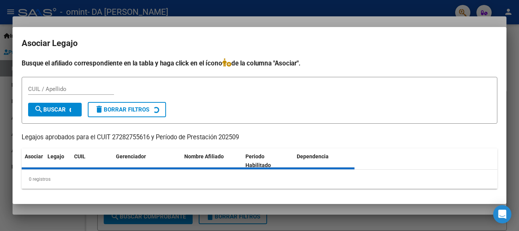 This screenshot has width=519, height=231. What do you see at coordinates (212, 161) in the screenshot?
I see `datatable-header-cell: Nombre Afiliado` at bounding box center [212, 161].